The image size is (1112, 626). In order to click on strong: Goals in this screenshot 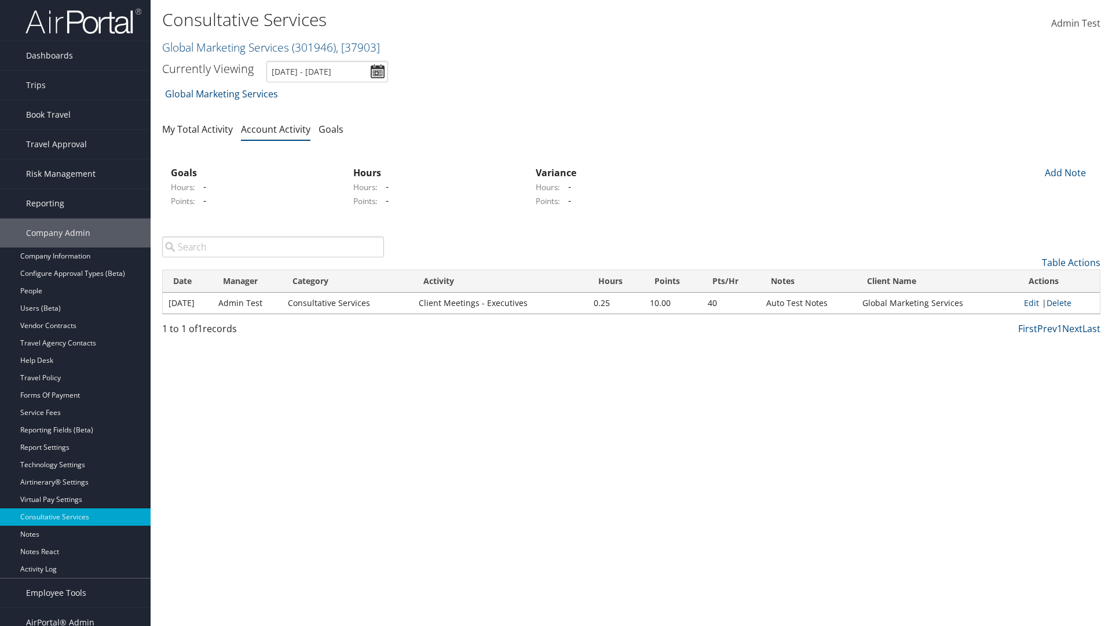, I will do `click(184, 173)`.